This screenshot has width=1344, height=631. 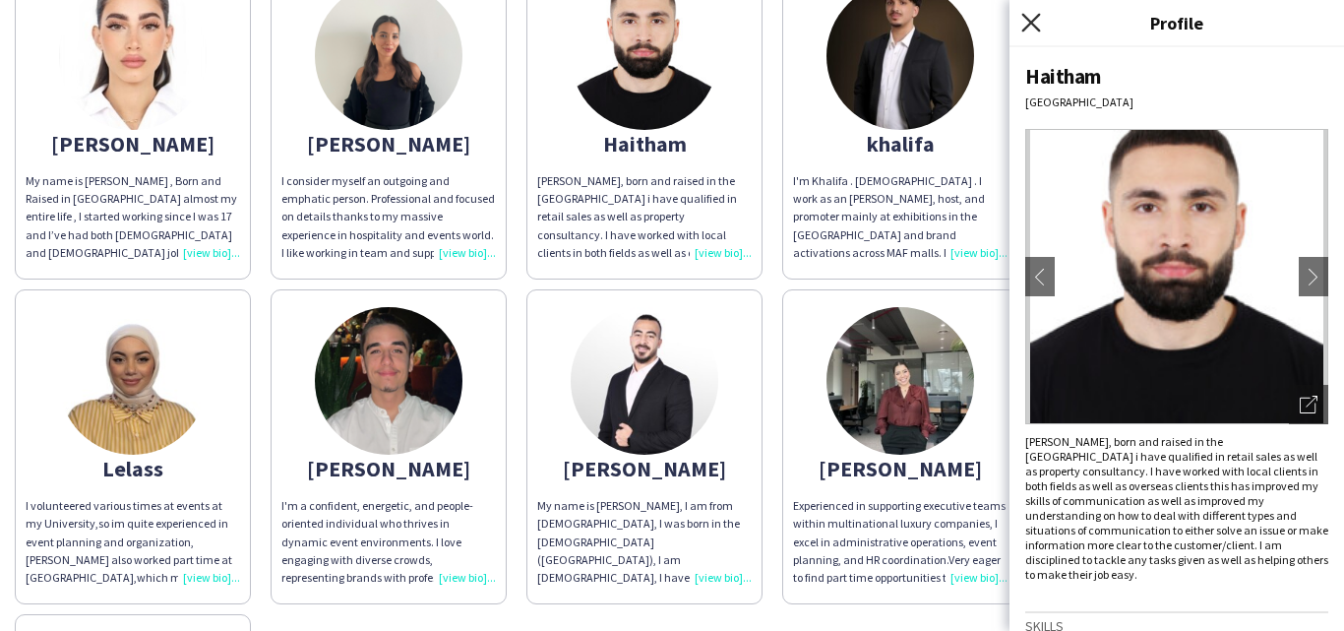 I want to click on h3: Profile, so click(x=1177, y=23).